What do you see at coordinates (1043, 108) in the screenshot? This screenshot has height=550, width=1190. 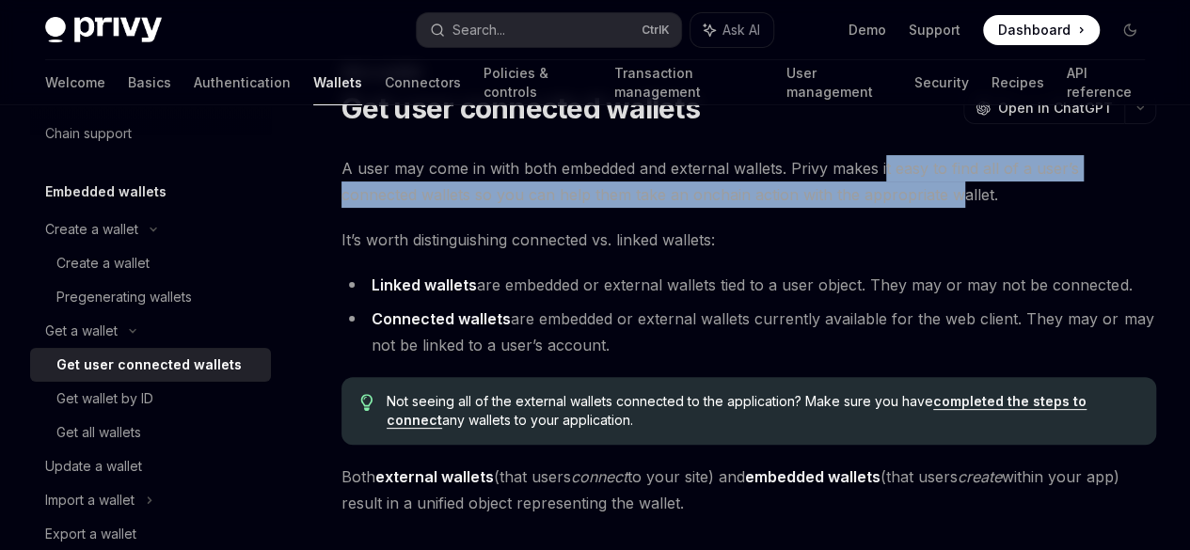 I see `button: Open in ChatGPT` at bounding box center [1043, 108].